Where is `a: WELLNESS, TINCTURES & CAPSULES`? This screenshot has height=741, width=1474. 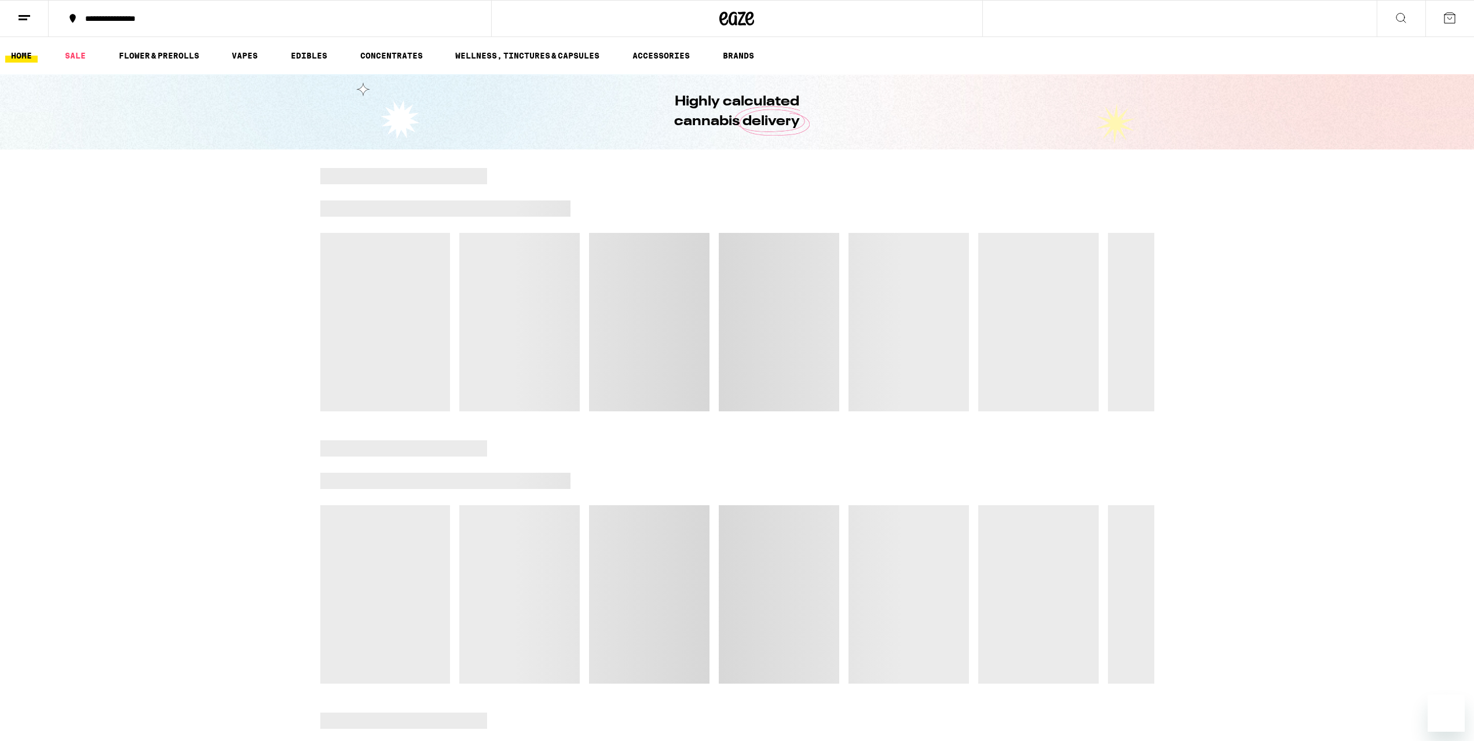 a: WELLNESS, TINCTURES & CAPSULES is located at coordinates (527, 56).